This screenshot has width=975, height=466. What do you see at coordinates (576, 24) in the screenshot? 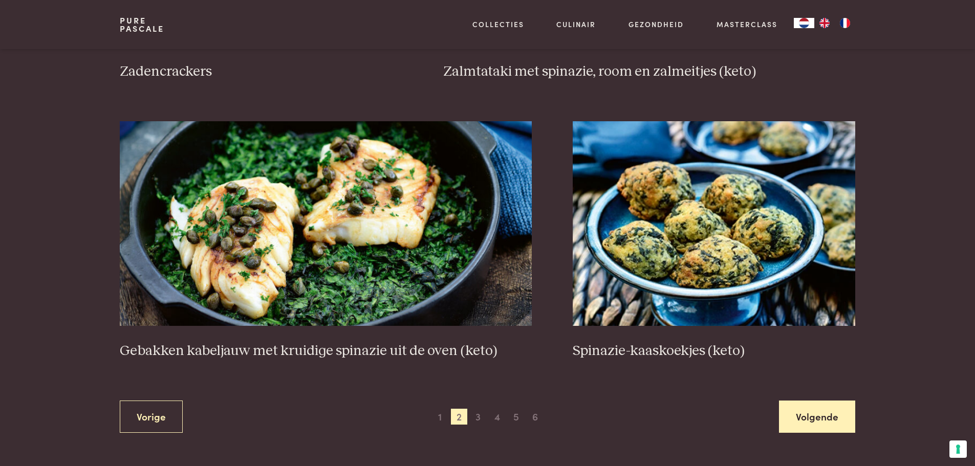
I see `a: Culinair` at bounding box center [576, 24].